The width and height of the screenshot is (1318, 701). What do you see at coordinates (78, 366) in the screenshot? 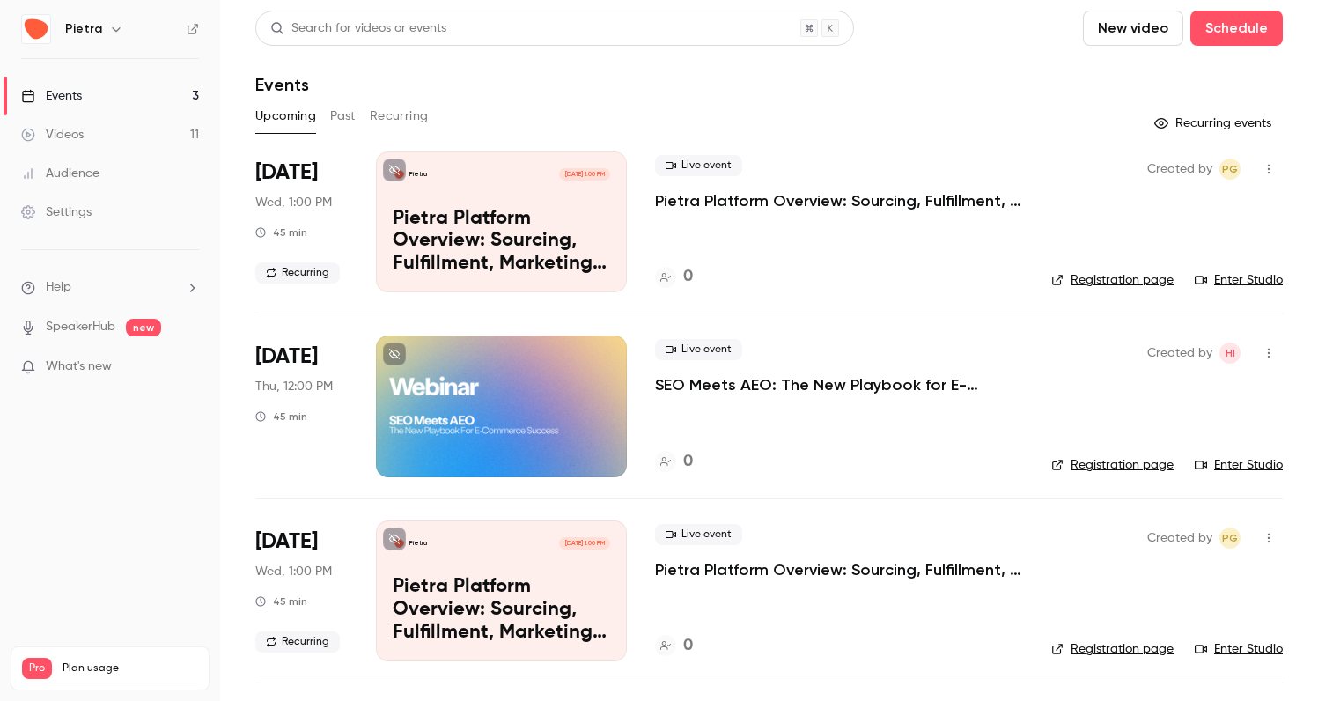
I see `span: What's new` at bounding box center [78, 366].